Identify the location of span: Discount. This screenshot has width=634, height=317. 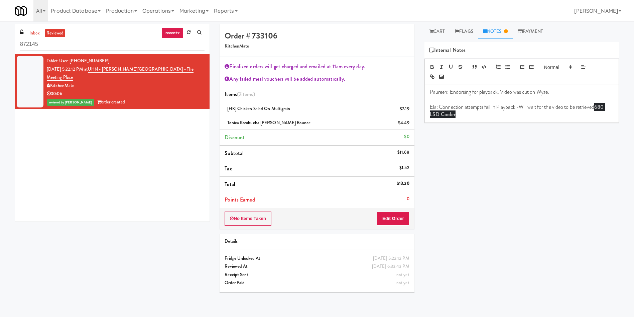
(235, 137).